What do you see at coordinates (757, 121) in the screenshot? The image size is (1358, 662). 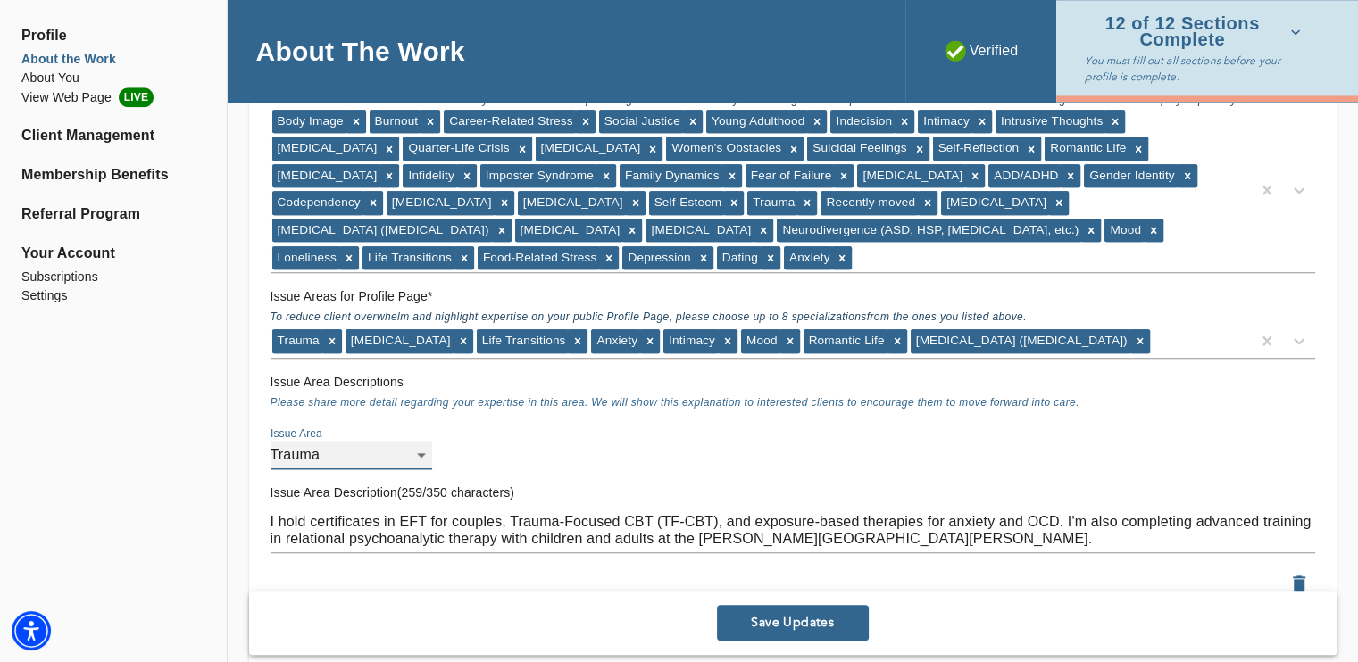 I see `div: Young Adulthood` at bounding box center [757, 121].